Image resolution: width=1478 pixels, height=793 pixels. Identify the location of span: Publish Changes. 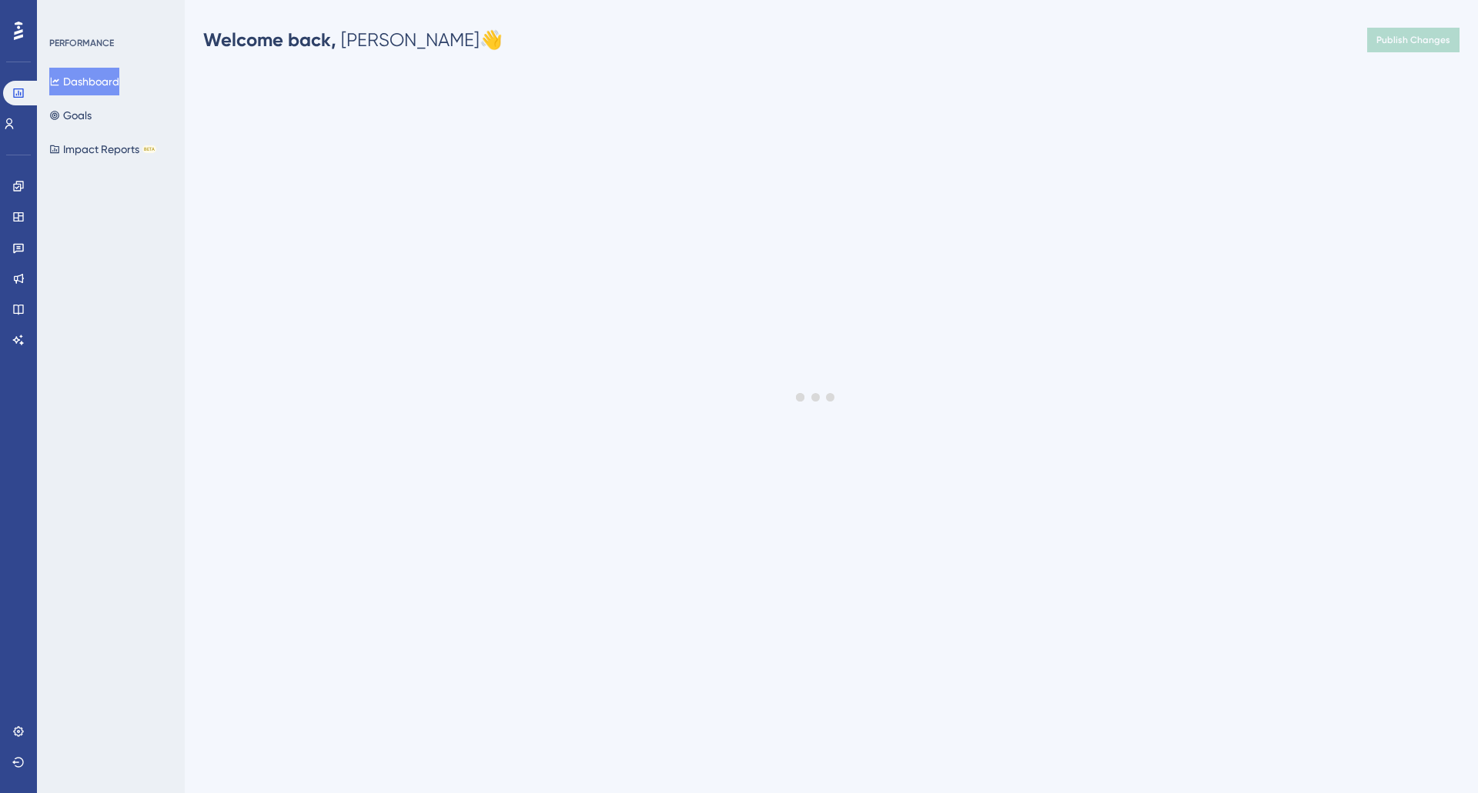
(1413, 40).